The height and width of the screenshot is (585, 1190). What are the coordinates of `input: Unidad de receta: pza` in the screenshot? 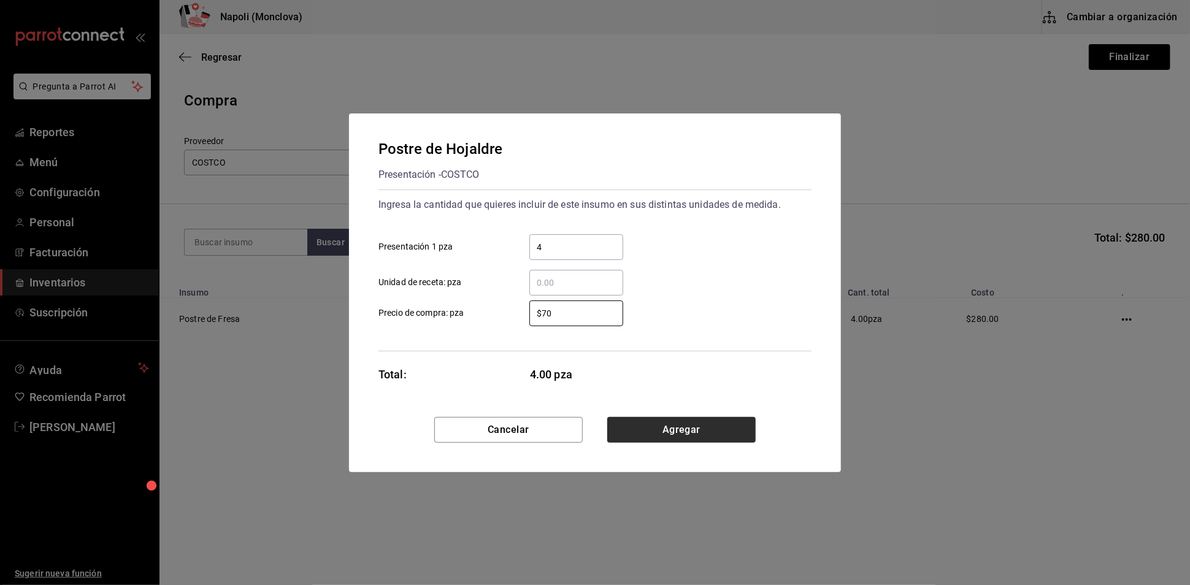 It's located at (576, 283).